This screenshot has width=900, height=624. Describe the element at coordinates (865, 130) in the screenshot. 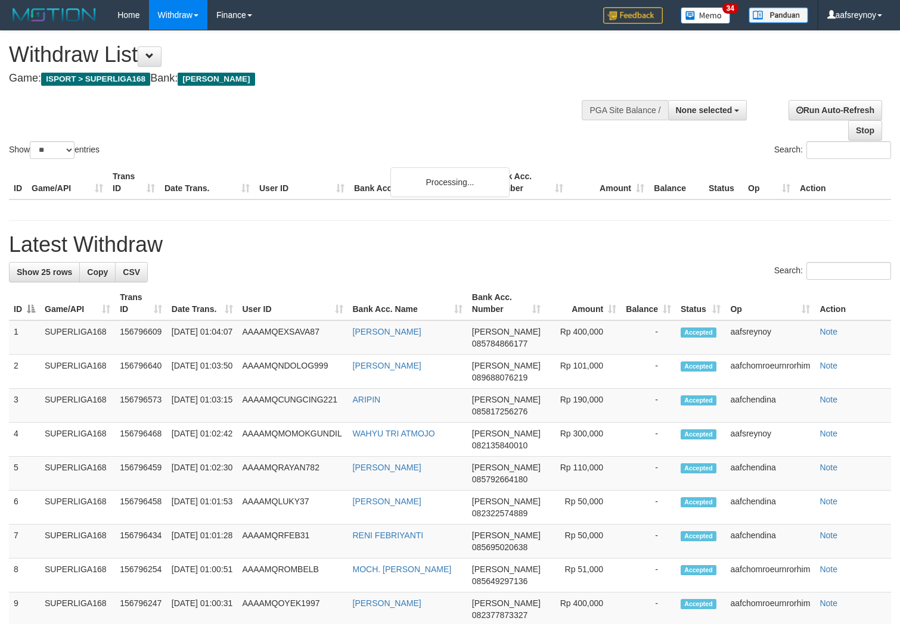

I see `a: Stop` at that location.